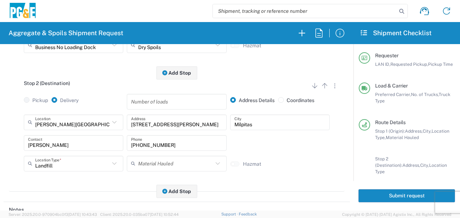 The height and width of the screenshot is (218, 460). I want to click on h2: Shipment Checklist, so click(396, 33).